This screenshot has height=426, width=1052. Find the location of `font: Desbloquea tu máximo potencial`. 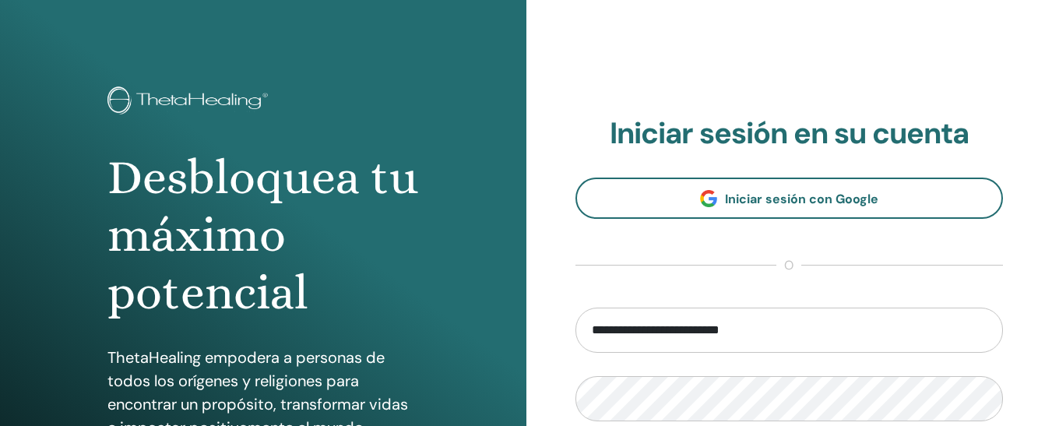

font: Desbloquea tu máximo potencial is located at coordinates (262, 235).